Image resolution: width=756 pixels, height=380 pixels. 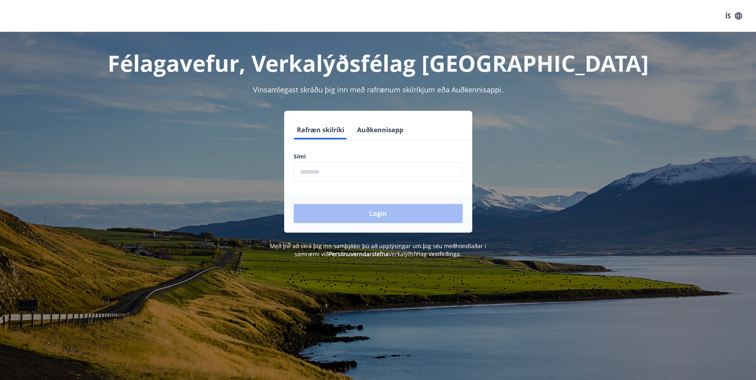 What do you see at coordinates (733, 16) in the screenshot?
I see `button: ÍS` at bounding box center [733, 16].